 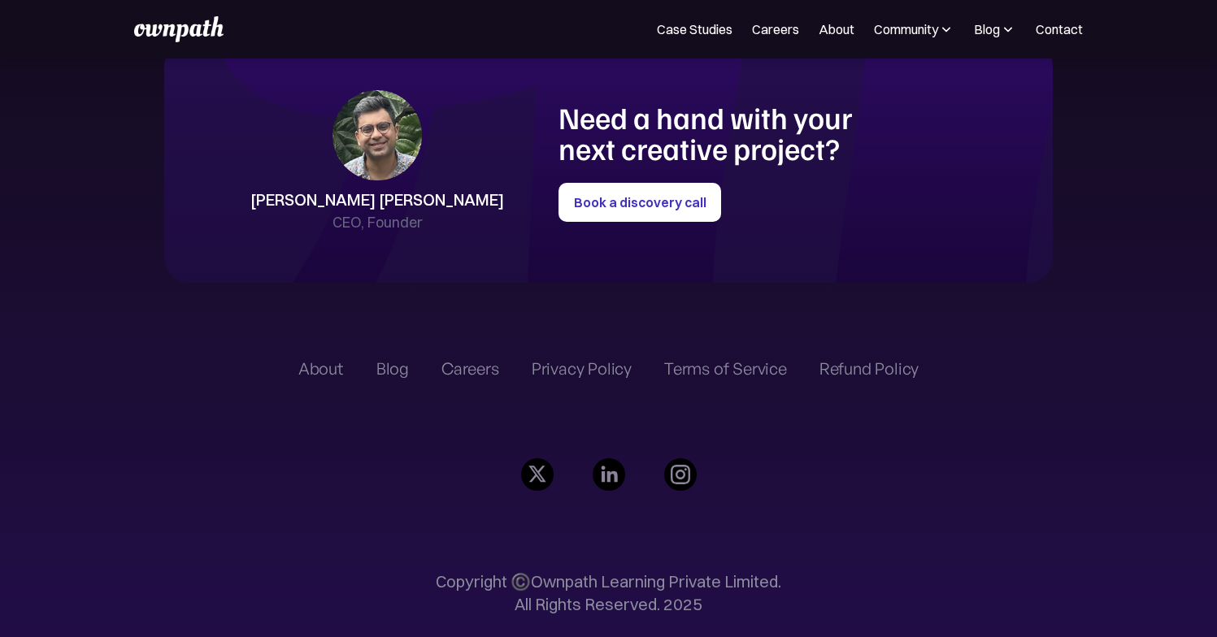 I want to click on a: Terms of Service, so click(x=725, y=369).